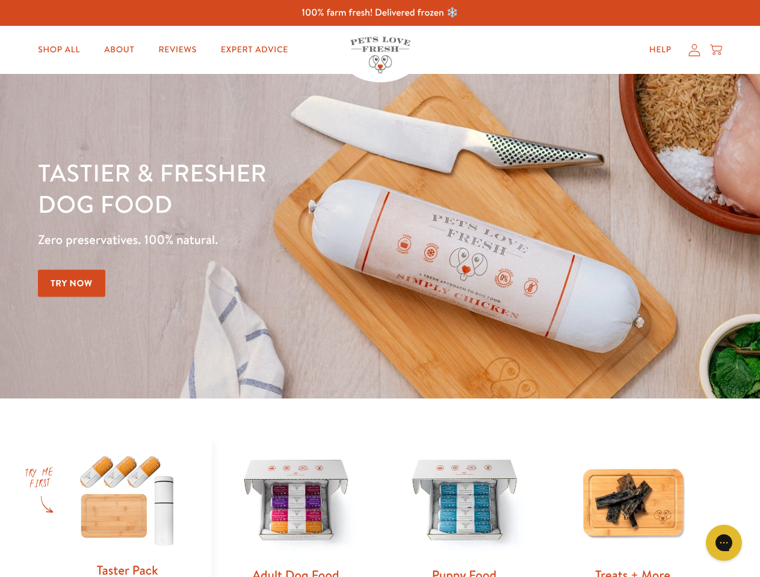 The height and width of the screenshot is (577, 760). What do you see at coordinates (72, 283) in the screenshot?
I see `a: Try Now` at bounding box center [72, 283].